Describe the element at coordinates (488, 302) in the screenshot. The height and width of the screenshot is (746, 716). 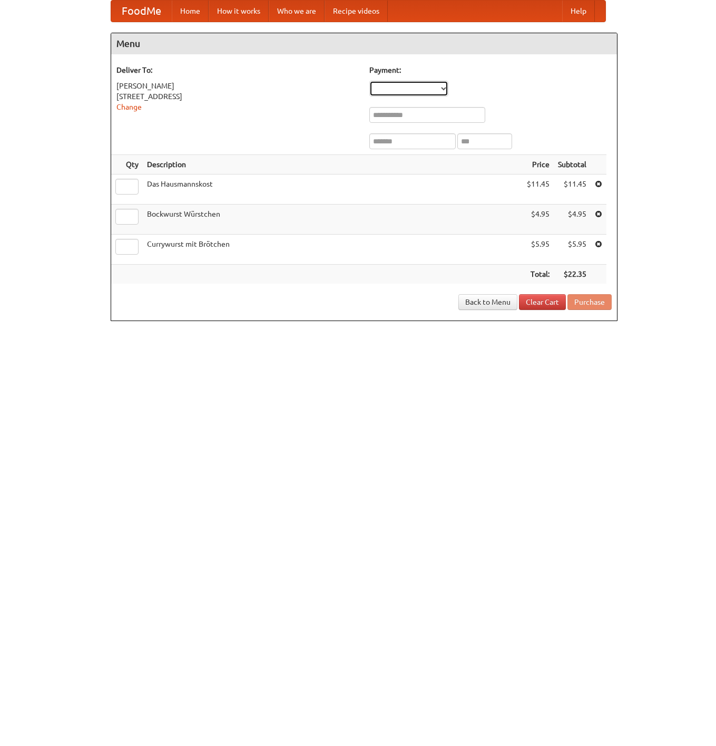
I see `a: Back to Menu` at that location.